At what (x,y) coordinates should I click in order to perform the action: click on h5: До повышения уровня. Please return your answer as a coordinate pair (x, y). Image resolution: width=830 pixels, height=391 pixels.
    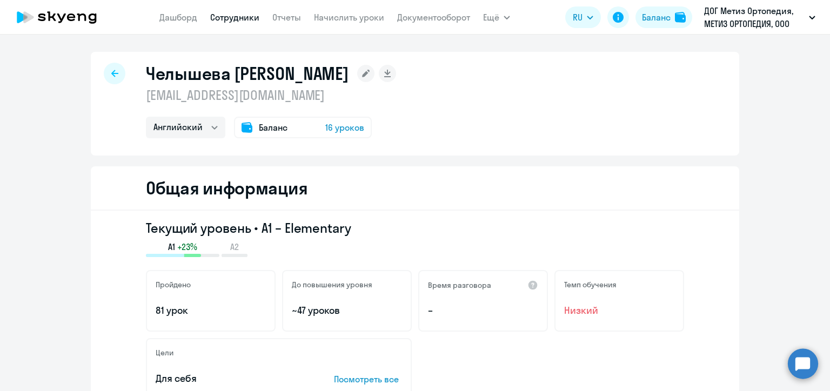
    Looking at the image, I should click on (332, 285).